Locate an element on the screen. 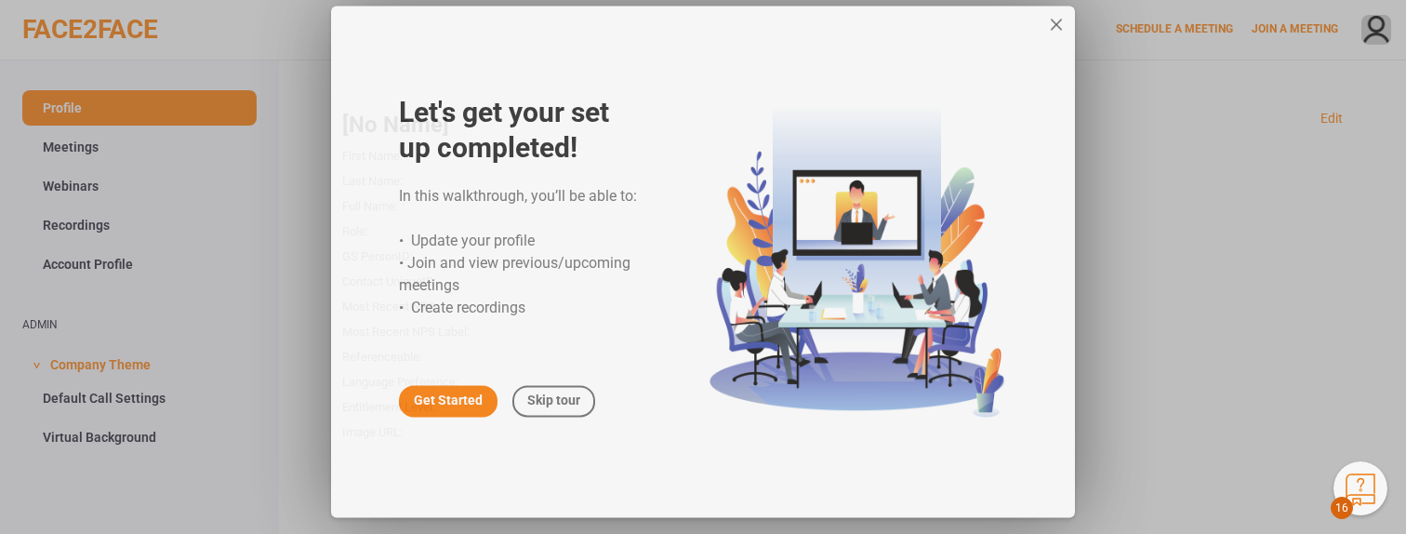 The height and width of the screenshot is (534, 1406). img: 529f8e19-6579-4d44-ac2b-6317457d1a0c.png is located at coordinates (856, 267).